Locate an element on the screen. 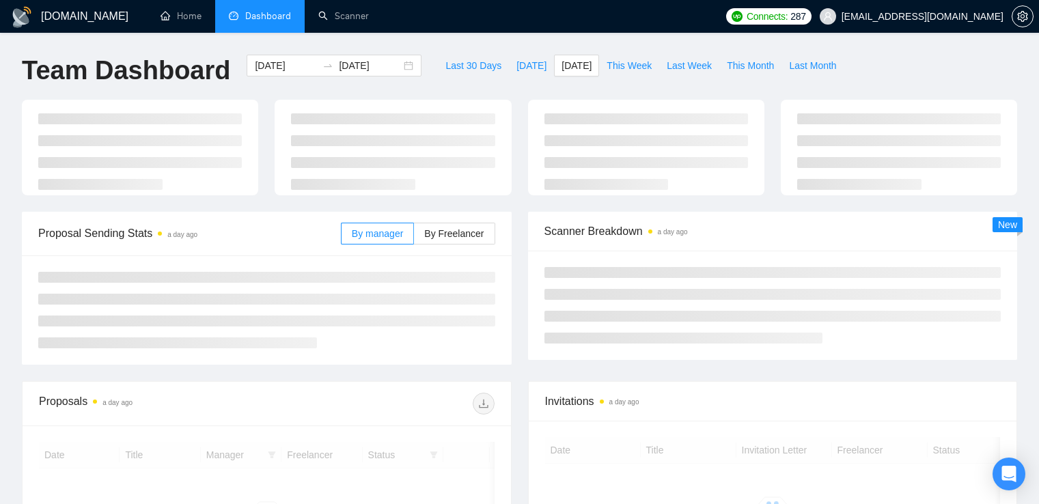 The width and height of the screenshot is (1039, 504). span: By manager is located at coordinates (377, 234).